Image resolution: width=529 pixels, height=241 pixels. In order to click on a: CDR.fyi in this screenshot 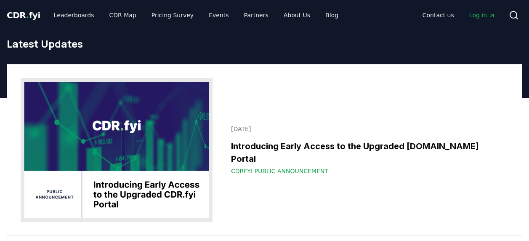, I will do `click(24, 15)`.